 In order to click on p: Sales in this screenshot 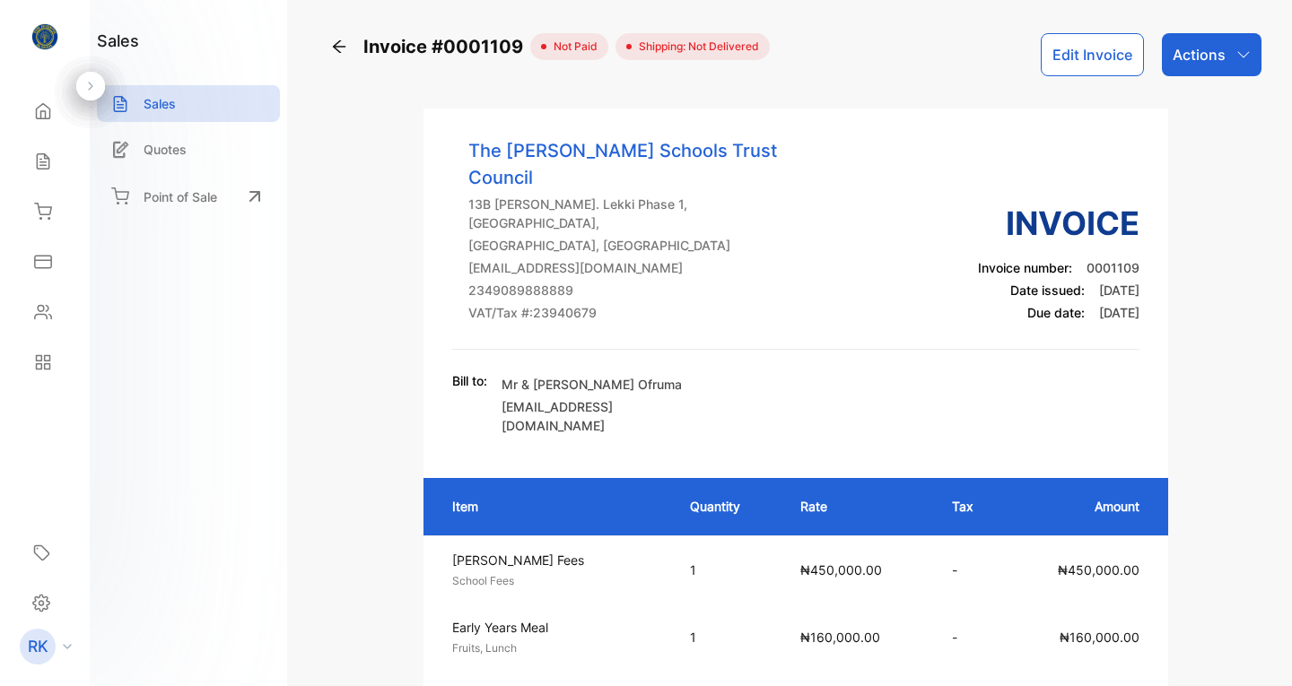, I will do `click(160, 103)`.